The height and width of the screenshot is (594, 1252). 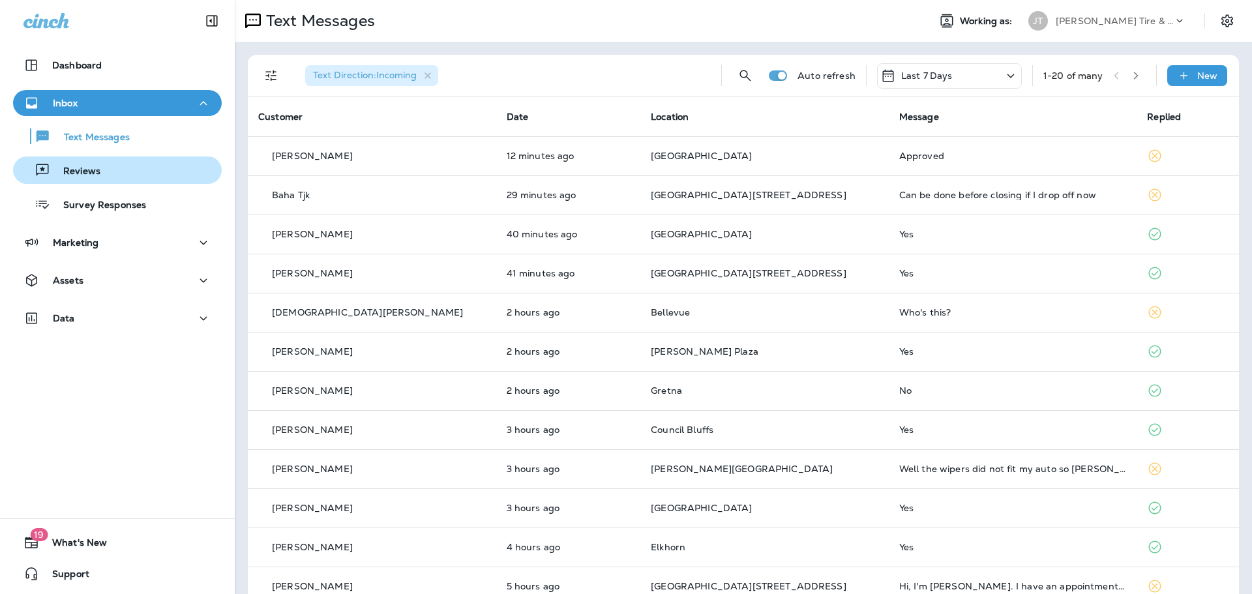 What do you see at coordinates (667, 391) in the screenshot?
I see `span: Gretna` at bounding box center [667, 391].